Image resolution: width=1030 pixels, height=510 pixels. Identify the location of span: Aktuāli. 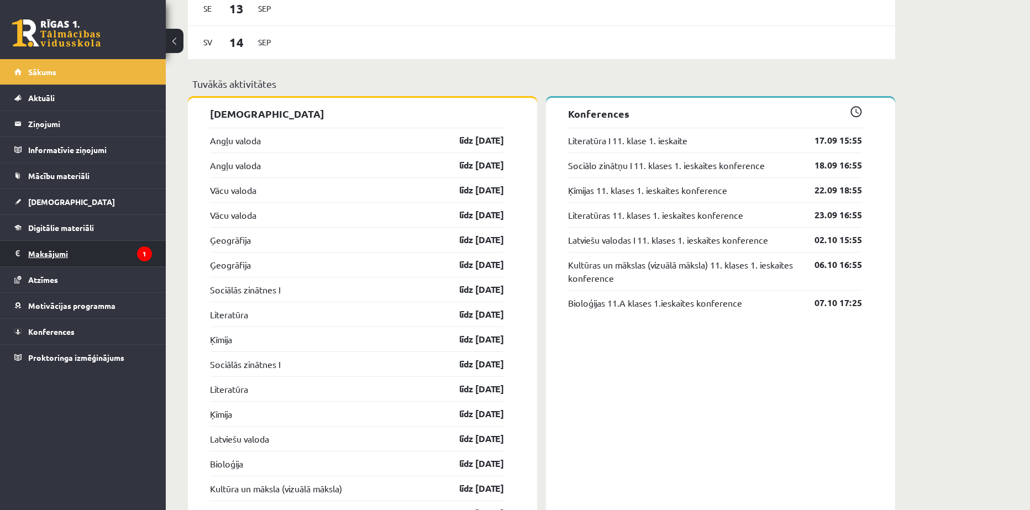
(41, 98).